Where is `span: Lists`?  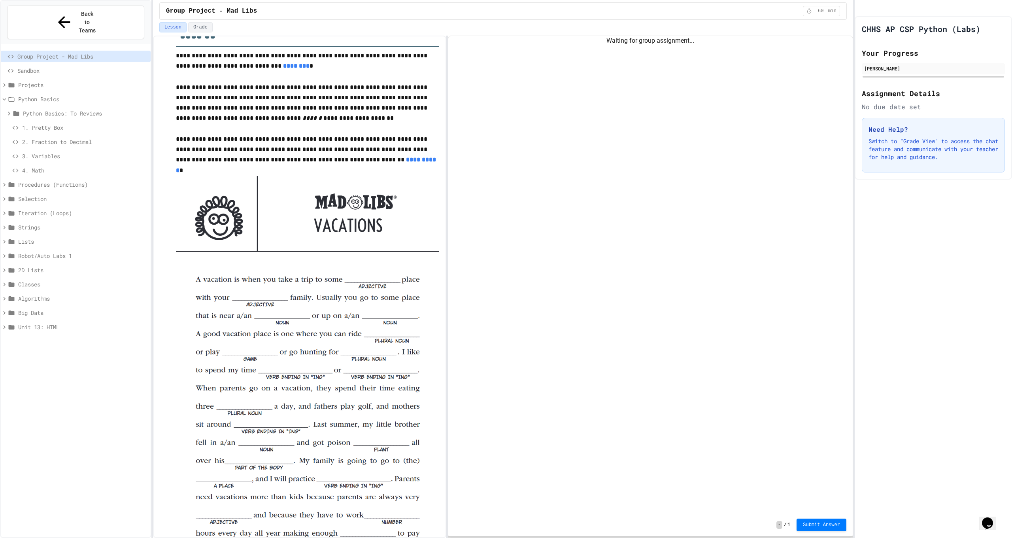
span: Lists is located at coordinates (83, 241).